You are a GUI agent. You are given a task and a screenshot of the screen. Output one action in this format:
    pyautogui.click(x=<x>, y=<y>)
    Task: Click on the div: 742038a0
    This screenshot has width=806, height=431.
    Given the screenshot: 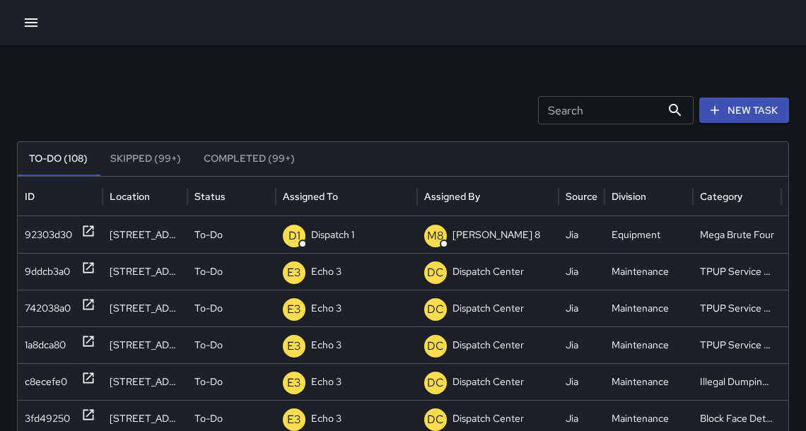 What is the action you would take?
    pyautogui.click(x=47, y=308)
    